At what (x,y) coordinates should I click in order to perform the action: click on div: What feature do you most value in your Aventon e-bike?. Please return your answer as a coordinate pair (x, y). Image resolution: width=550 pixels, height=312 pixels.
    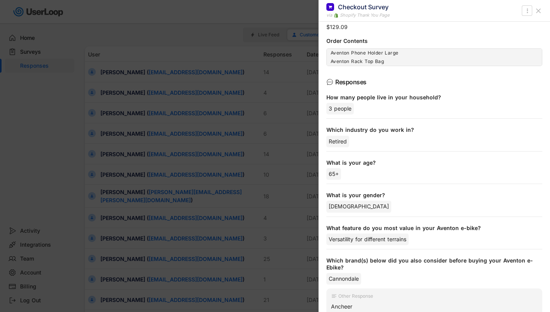
    Looking at the image, I should click on (431, 228).